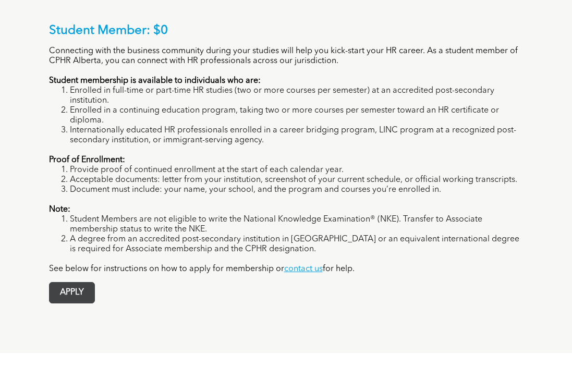 This screenshot has height=379, width=572. What do you see at coordinates (59, 210) in the screenshot?
I see `strong: Note:` at bounding box center [59, 210].